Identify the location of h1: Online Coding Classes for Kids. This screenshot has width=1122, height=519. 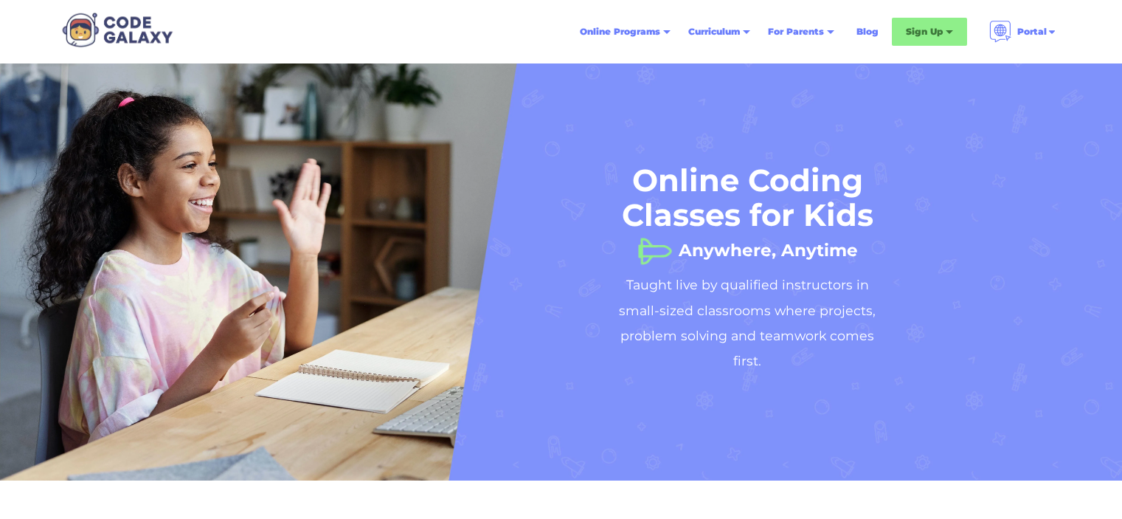
(747, 198).